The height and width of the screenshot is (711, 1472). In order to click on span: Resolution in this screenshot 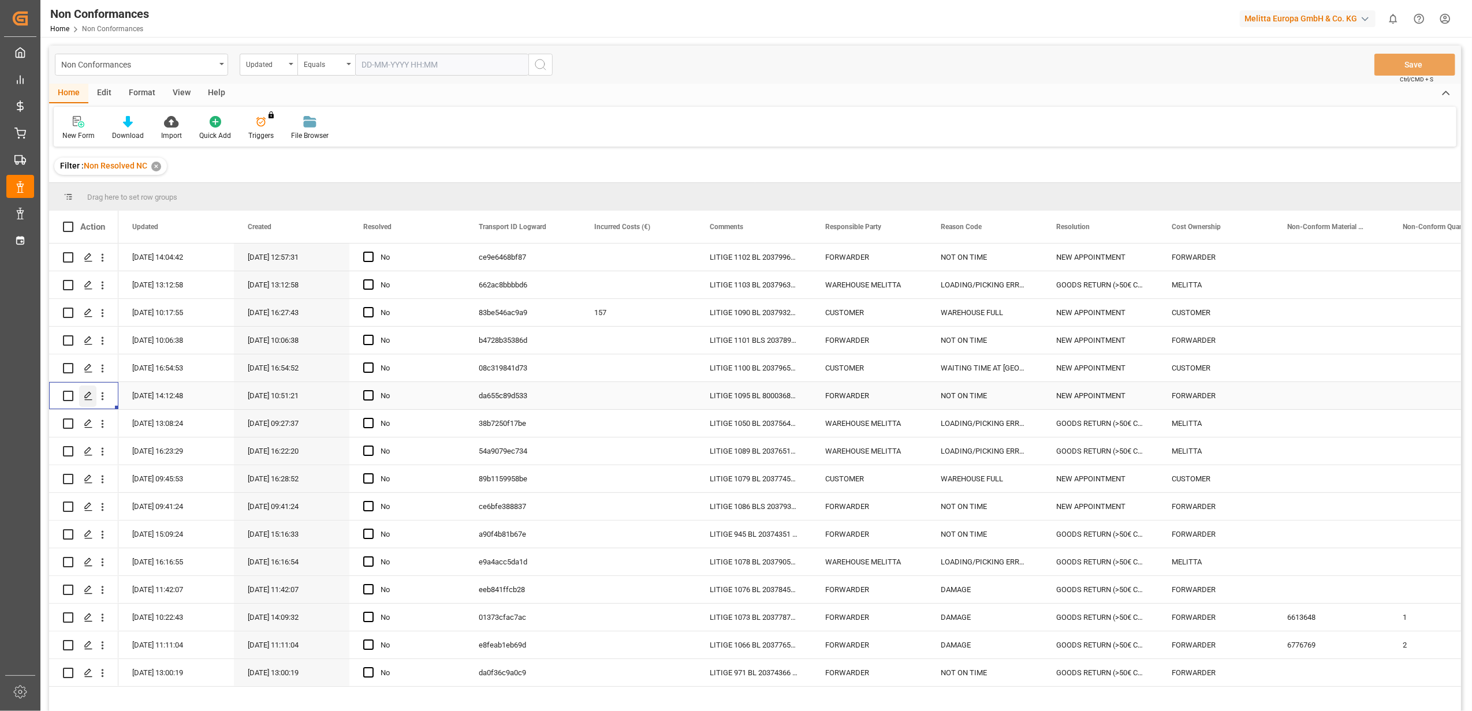, I will do `click(1073, 227)`.